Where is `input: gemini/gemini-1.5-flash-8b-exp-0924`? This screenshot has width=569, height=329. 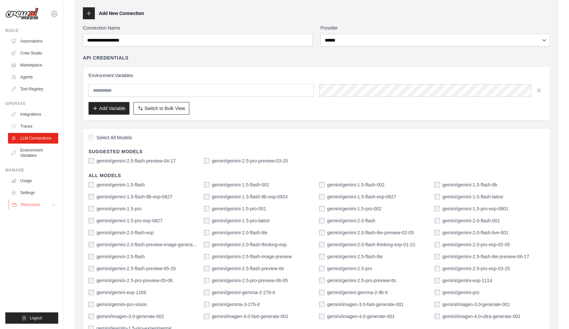
input: gemini/gemini-1.5-flash-8b-exp-0924 is located at coordinates (207, 197).